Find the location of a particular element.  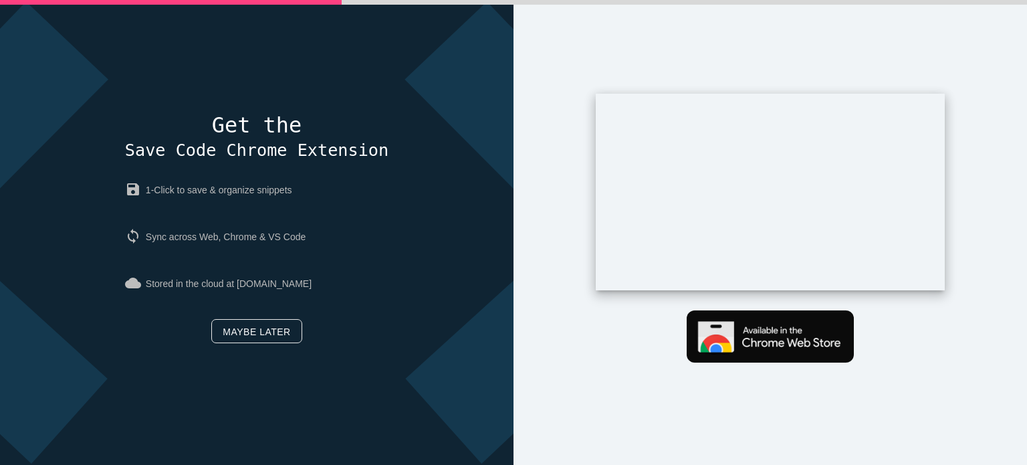

span: Save Code Chrome Extension is located at coordinates (257, 150).